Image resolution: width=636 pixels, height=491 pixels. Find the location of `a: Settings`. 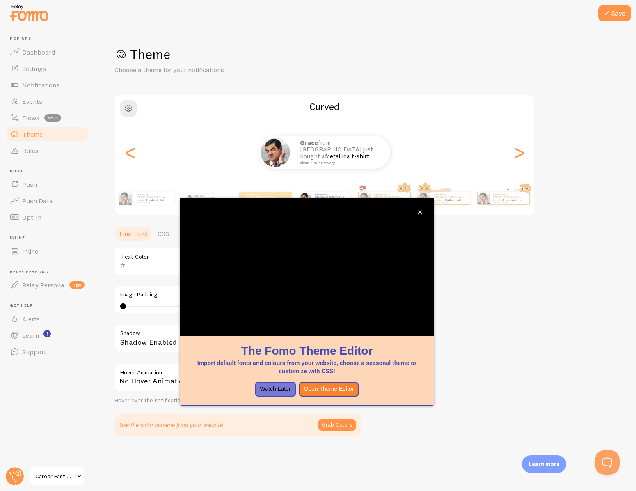

a: Settings is located at coordinates (47, 69).